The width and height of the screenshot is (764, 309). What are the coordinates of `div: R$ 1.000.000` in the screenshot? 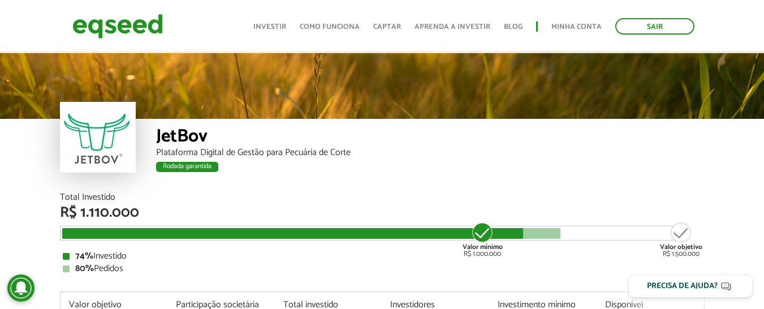 It's located at (482, 239).